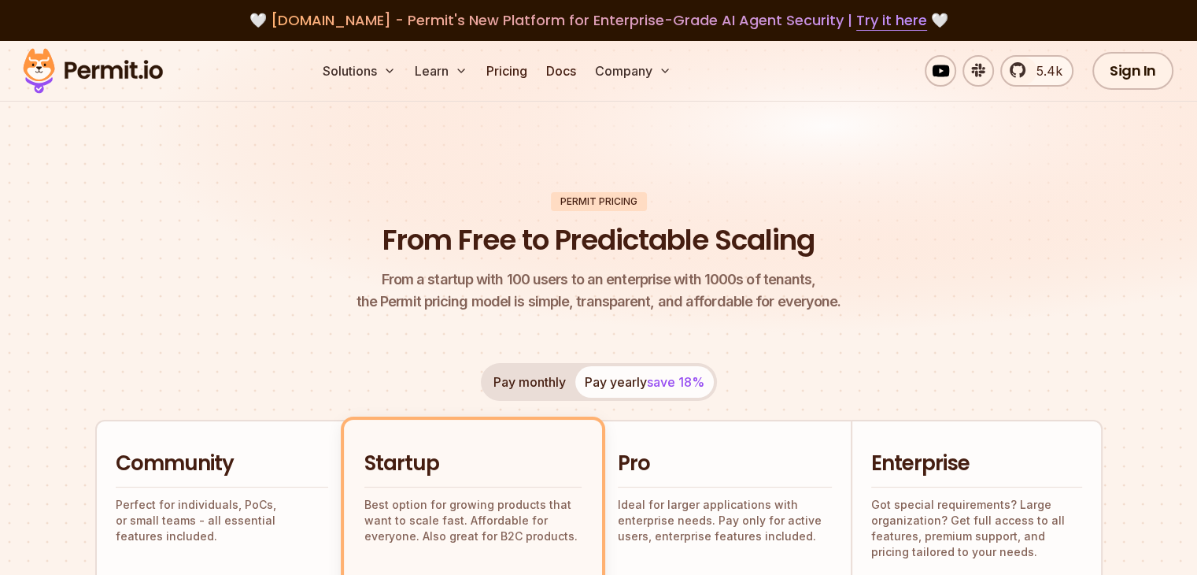 The height and width of the screenshot is (575, 1197). What do you see at coordinates (599, 279) in the screenshot?
I see `span: From a startup with 100 users to an enterprise with 1000s of tenants,` at bounding box center [599, 279].